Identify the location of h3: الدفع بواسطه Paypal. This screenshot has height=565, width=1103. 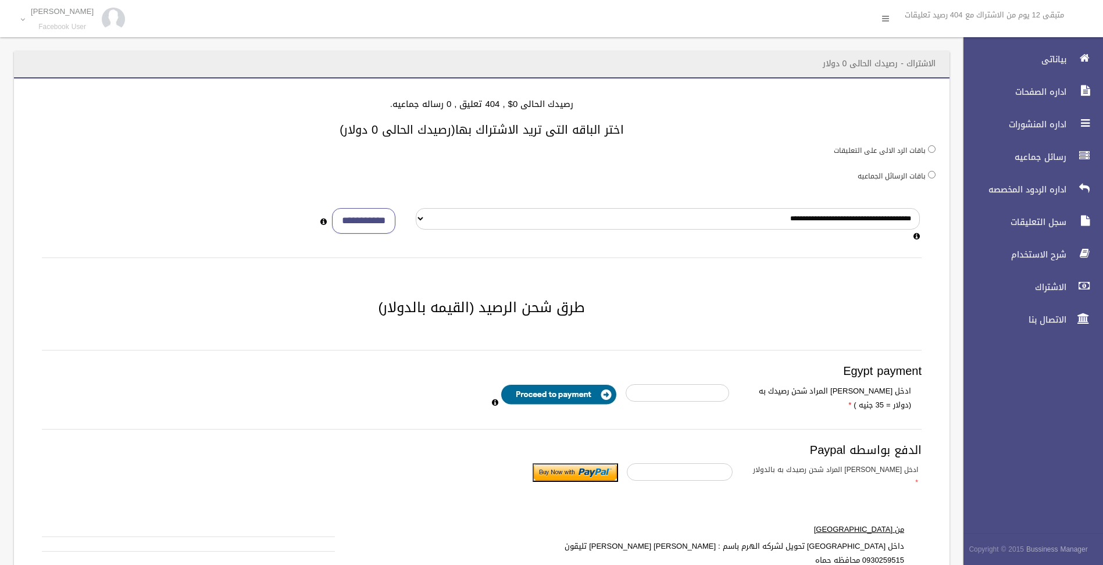
(481, 450).